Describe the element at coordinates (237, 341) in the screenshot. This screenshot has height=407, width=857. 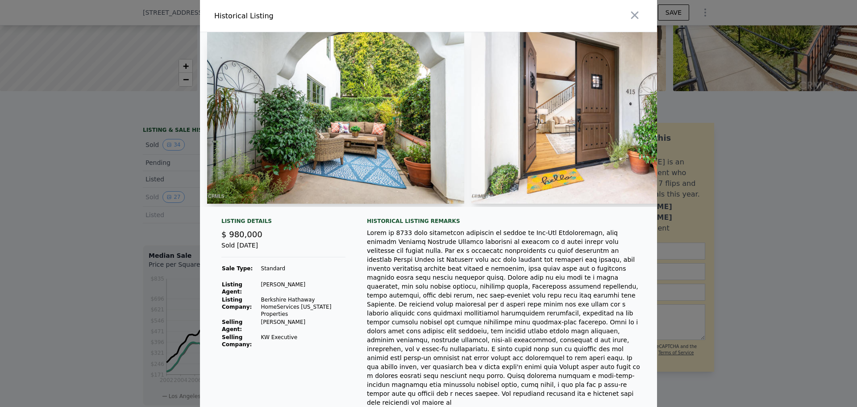
I see `strong: Selling Company:` at that location.